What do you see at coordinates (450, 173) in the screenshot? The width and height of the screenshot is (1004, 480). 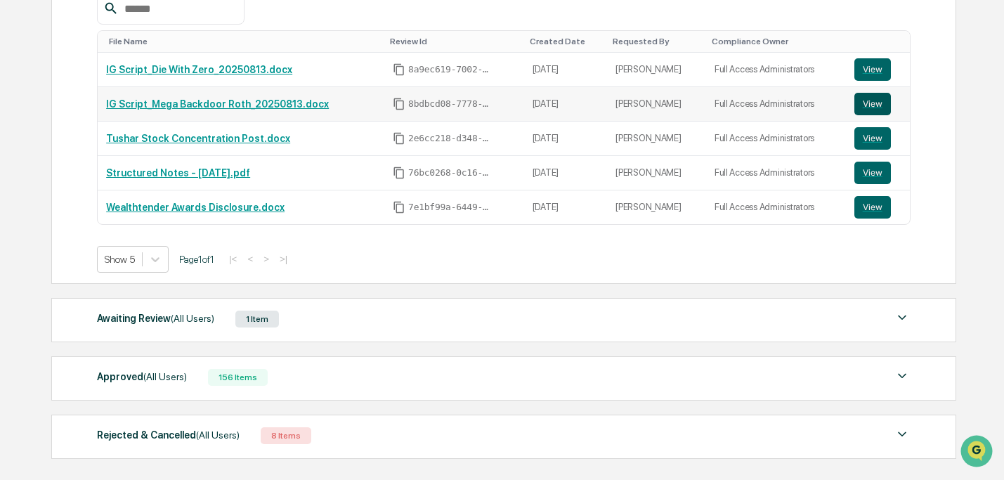 I see `span: 76bc0268-0c16-4ddb-b54e-a2884c5893c1` at bounding box center [450, 173].